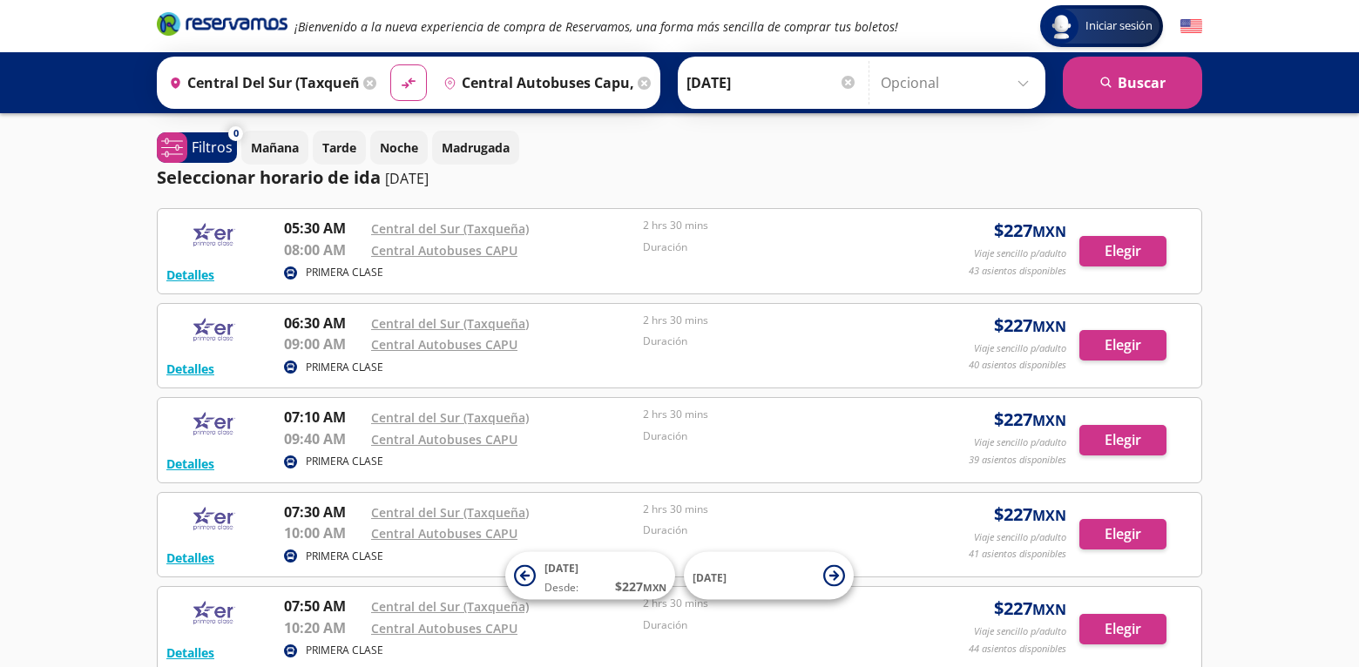 The width and height of the screenshot is (1359, 667). What do you see at coordinates (197, 147) in the screenshot?
I see `button: 0Filtros` at bounding box center [197, 147].